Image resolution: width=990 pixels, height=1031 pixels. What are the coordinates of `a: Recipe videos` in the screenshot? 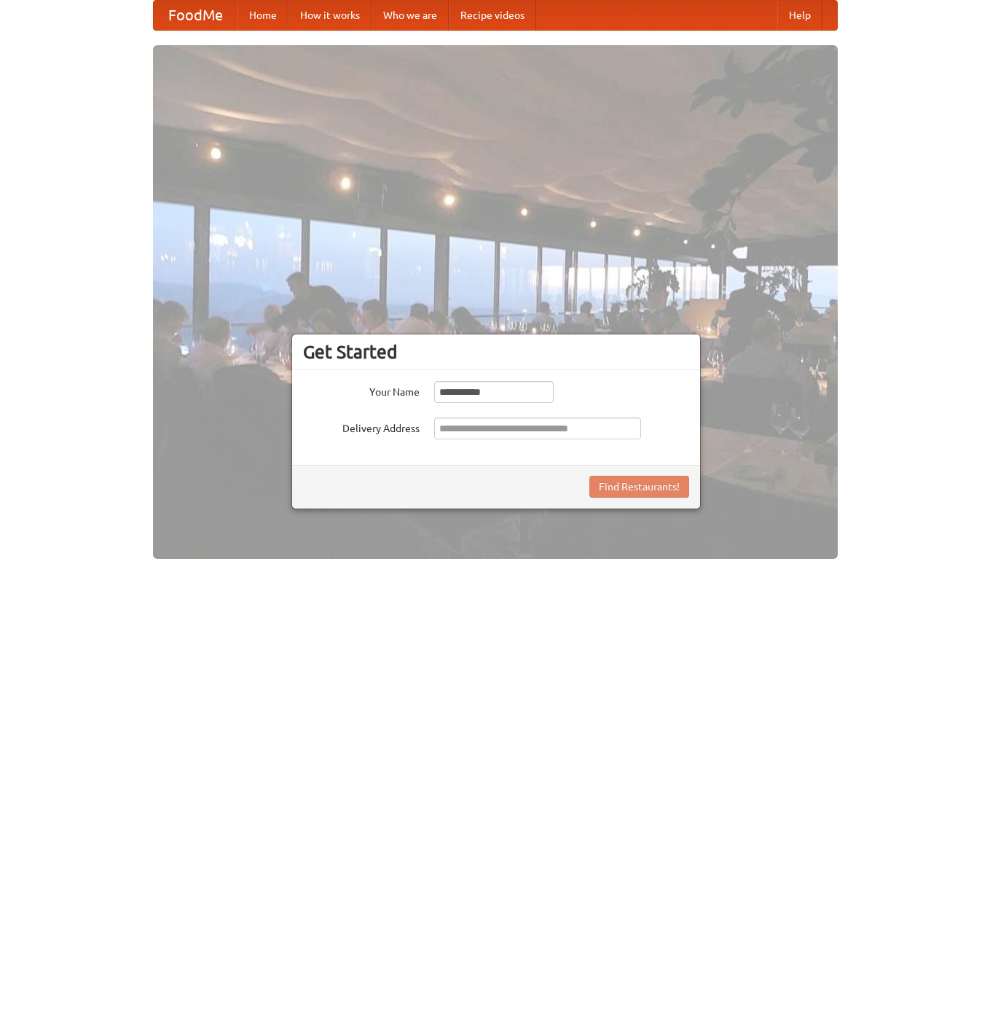 It's located at (492, 15).